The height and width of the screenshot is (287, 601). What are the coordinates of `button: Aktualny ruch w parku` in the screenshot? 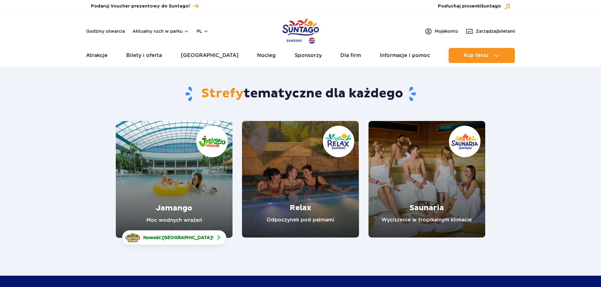 It's located at (161, 31).